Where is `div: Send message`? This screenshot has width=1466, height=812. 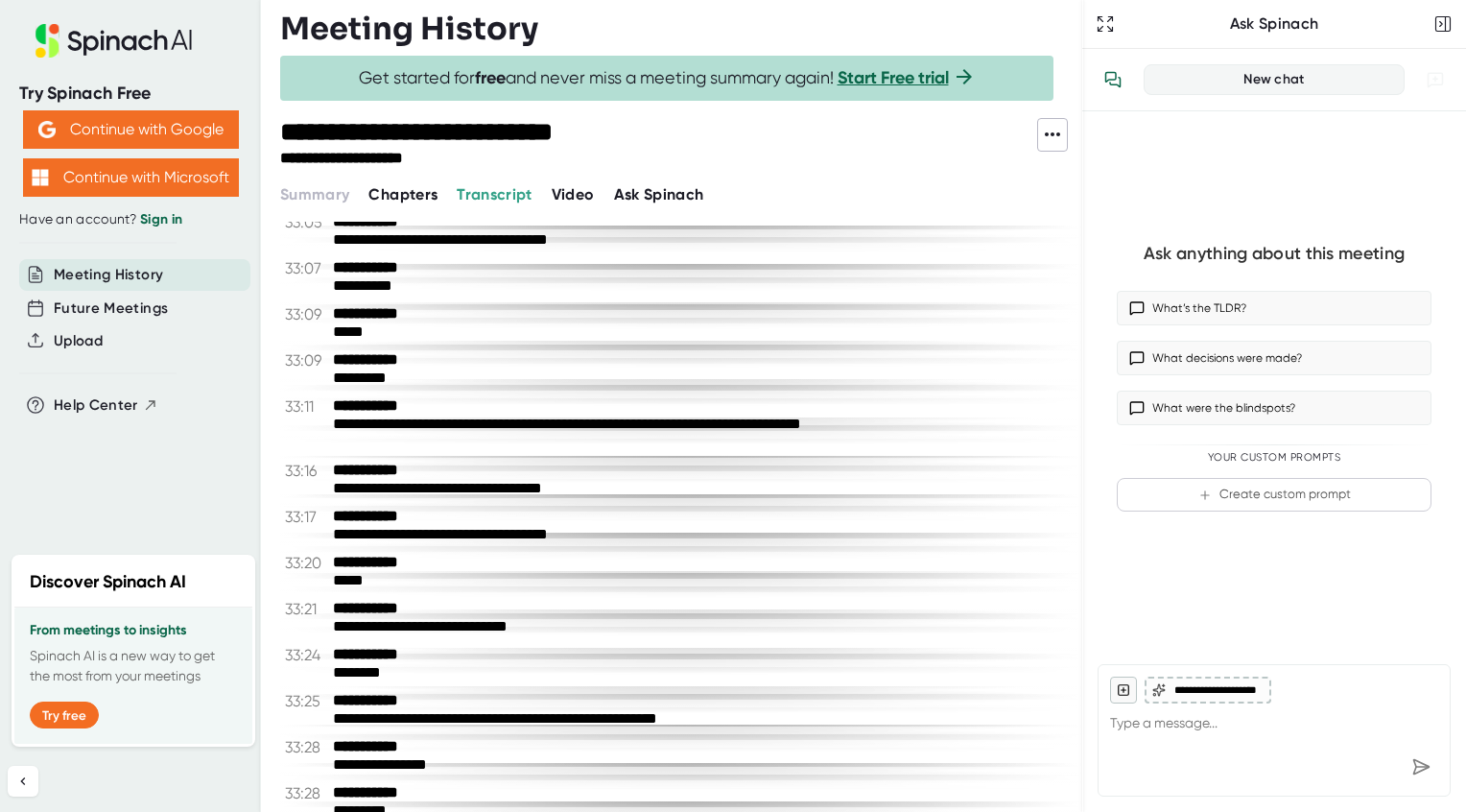
div: Send message is located at coordinates (1421, 767).